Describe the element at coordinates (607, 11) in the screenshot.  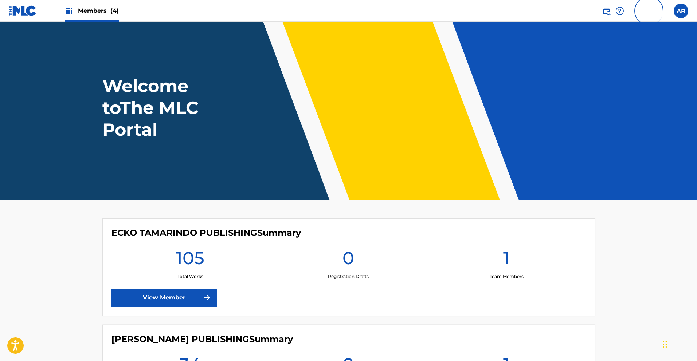
I see `img: search` at that location.